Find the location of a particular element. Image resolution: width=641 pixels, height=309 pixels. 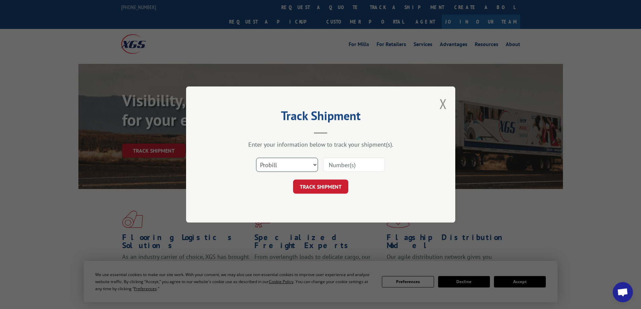

h2: Track Shipment is located at coordinates (321, 117).